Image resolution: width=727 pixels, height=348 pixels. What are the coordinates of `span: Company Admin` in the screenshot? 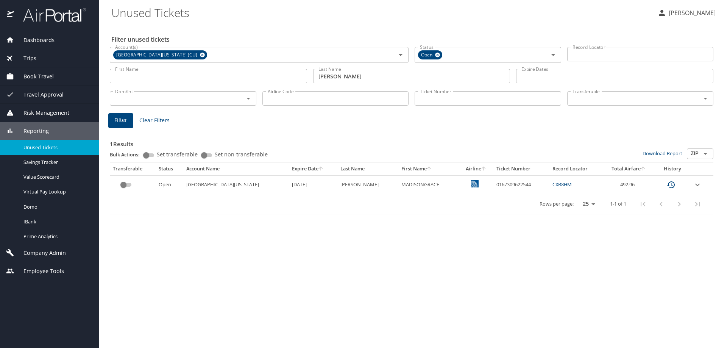 It's located at (40, 253).